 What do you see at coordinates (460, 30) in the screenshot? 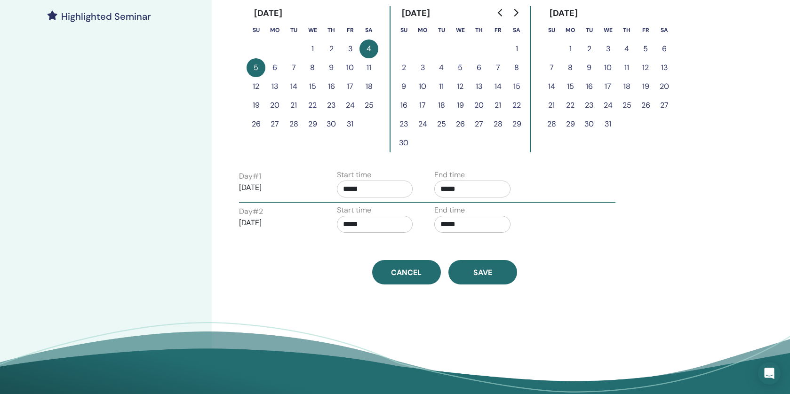
I see `th: Wednesday` at bounding box center [460, 30].